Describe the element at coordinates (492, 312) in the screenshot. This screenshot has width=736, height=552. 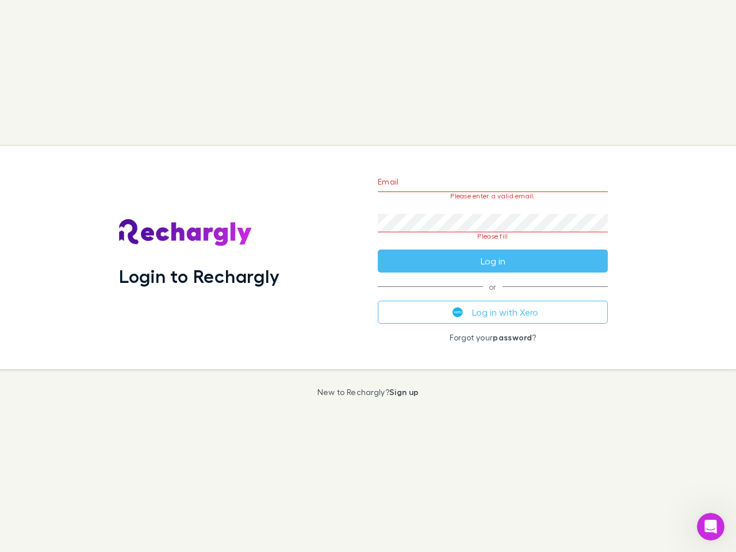
I see `button: Log in with Xero` at that location.